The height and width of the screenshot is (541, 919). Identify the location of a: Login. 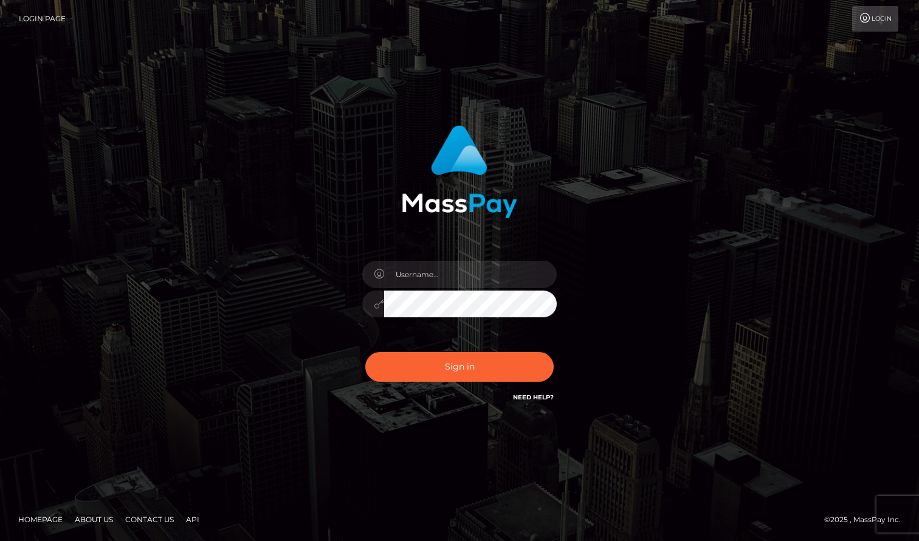
(876, 19).